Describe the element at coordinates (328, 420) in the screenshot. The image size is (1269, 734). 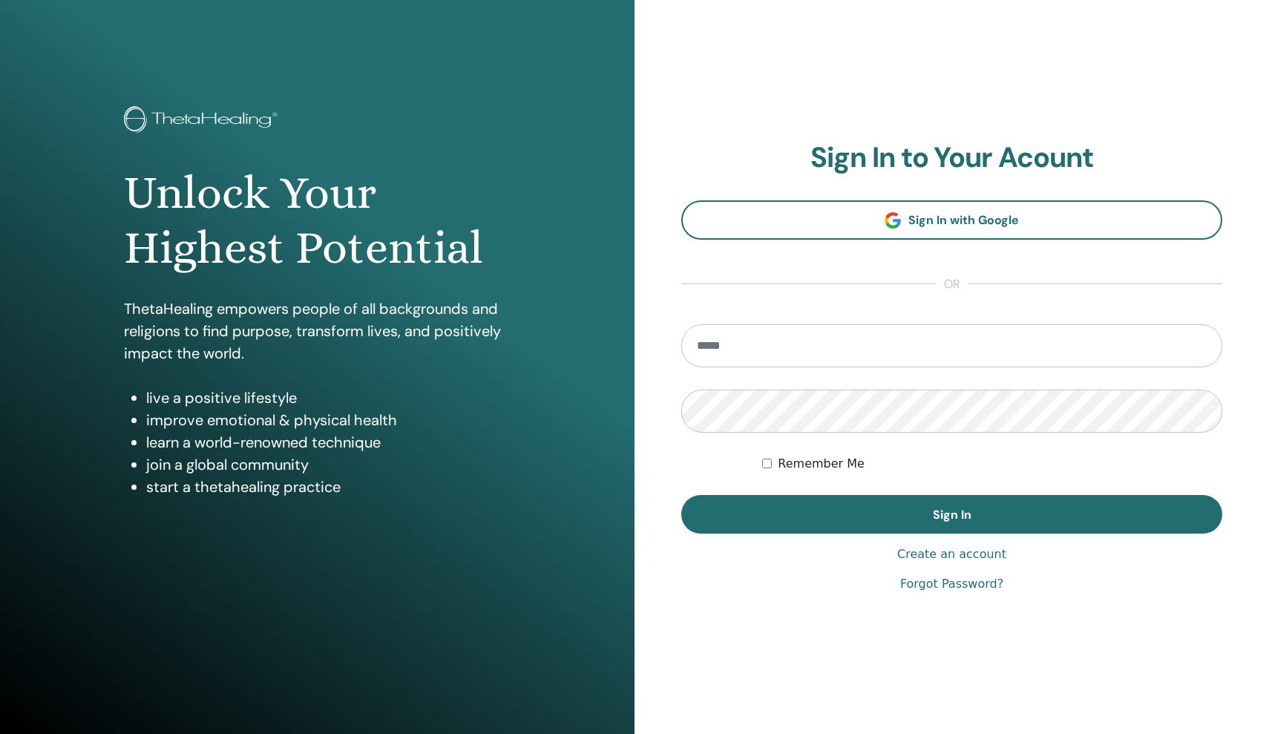
I see `li: improve emotional & physical health` at that location.